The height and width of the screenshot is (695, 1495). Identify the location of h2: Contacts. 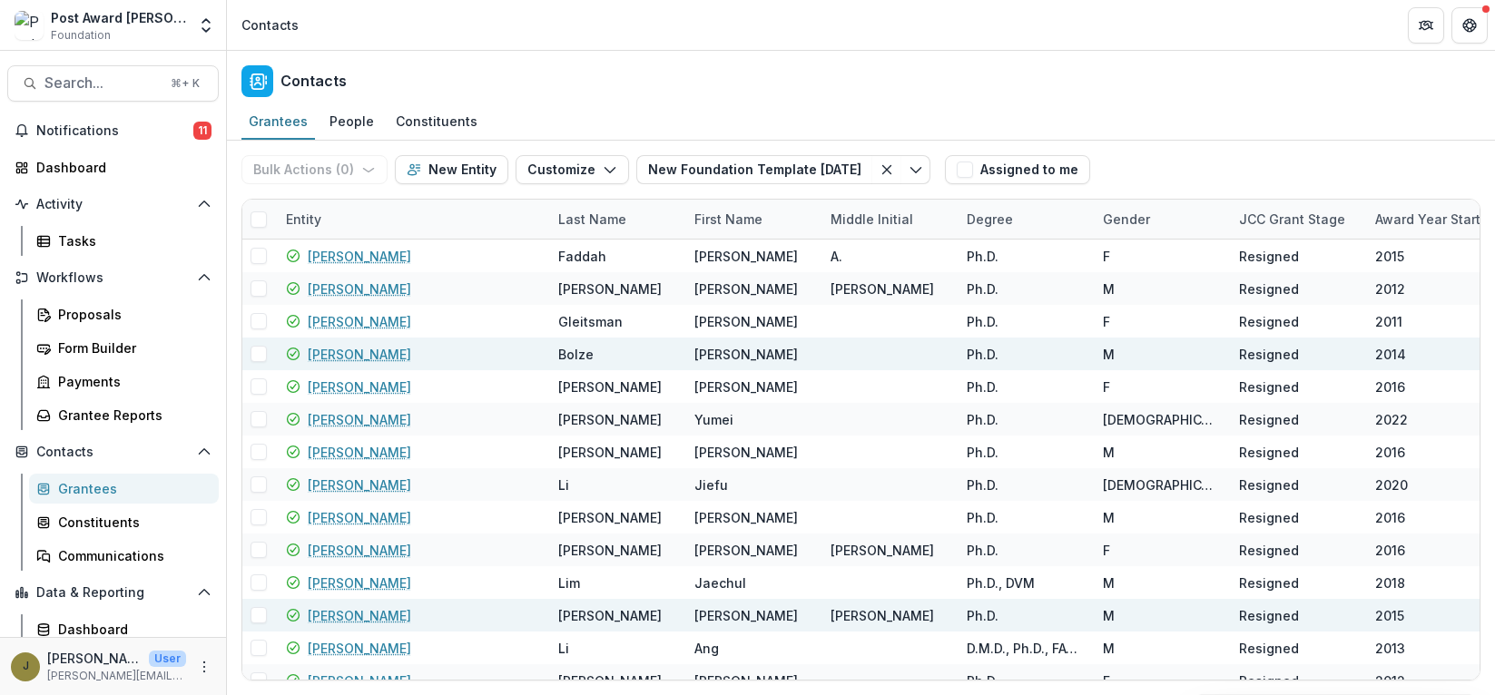
(313, 81).